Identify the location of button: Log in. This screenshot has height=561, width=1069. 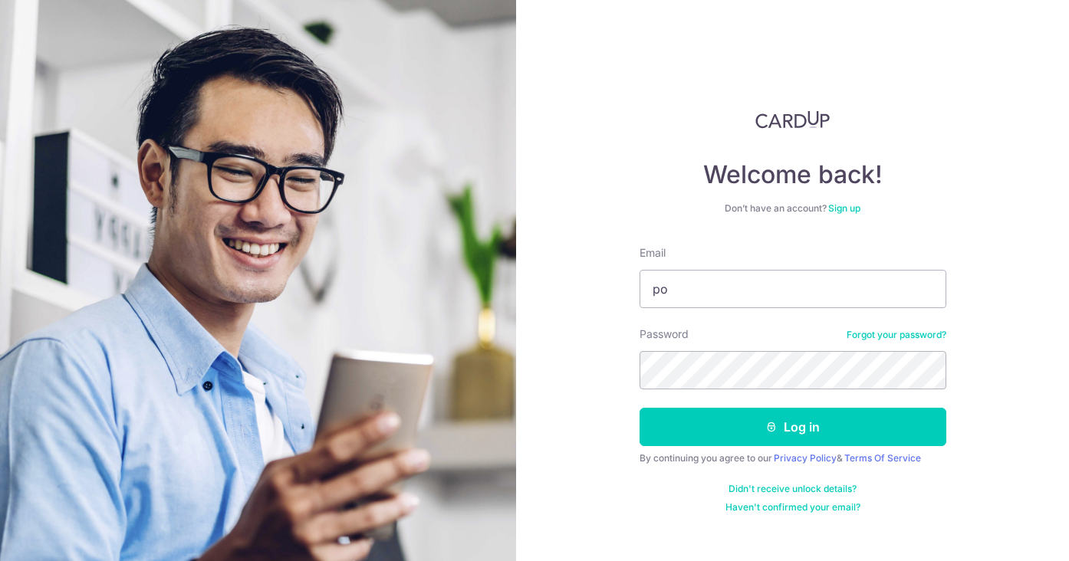
(793, 427).